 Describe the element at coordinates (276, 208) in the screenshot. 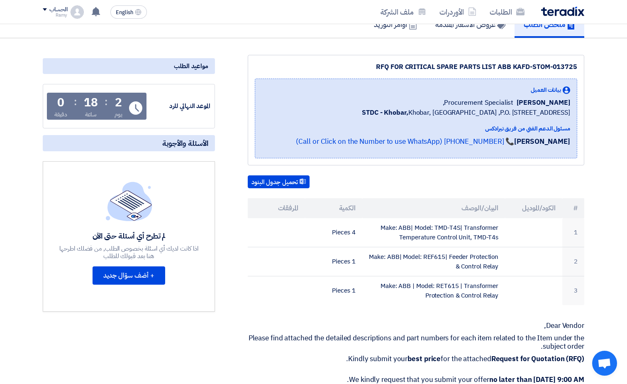

I see `th: المرفقات` at that location.